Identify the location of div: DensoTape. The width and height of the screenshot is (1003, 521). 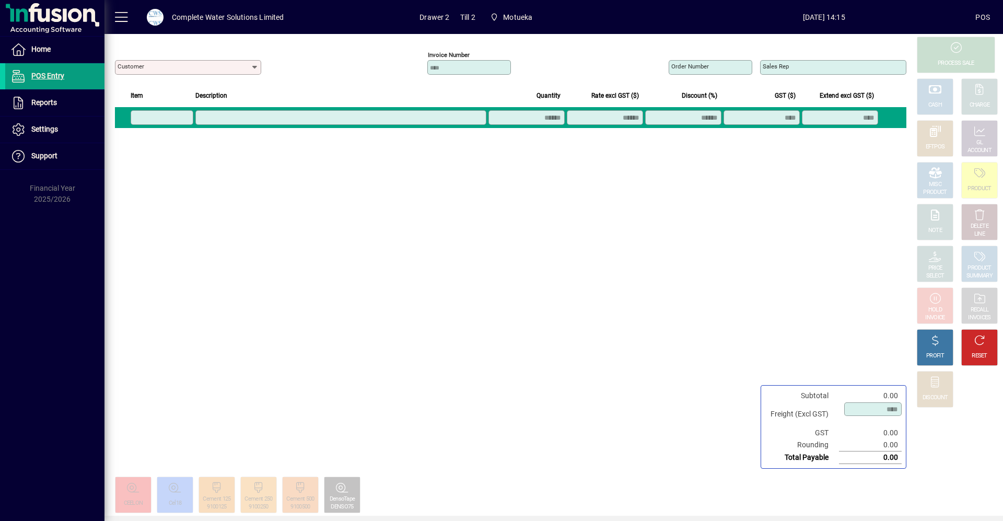
(342, 499).